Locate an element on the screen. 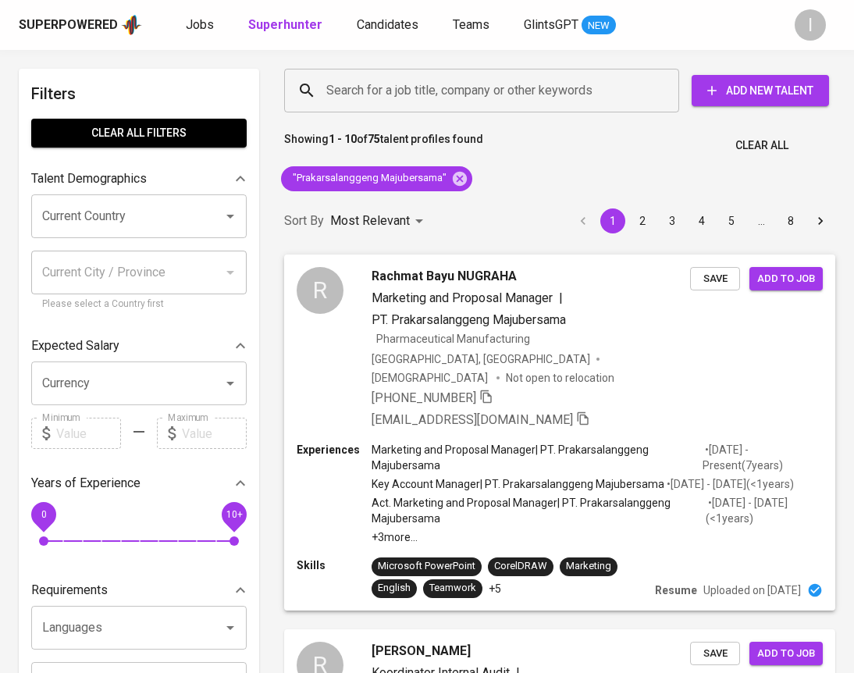 The height and width of the screenshot is (673, 854). a: Teams is located at coordinates (472, 25).